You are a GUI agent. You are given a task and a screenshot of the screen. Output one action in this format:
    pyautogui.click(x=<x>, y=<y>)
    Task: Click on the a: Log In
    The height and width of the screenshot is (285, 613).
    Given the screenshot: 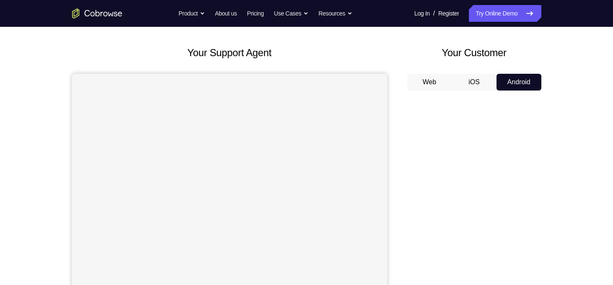 What is the action you would take?
    pyautogui.click(x=422, y=13)
    